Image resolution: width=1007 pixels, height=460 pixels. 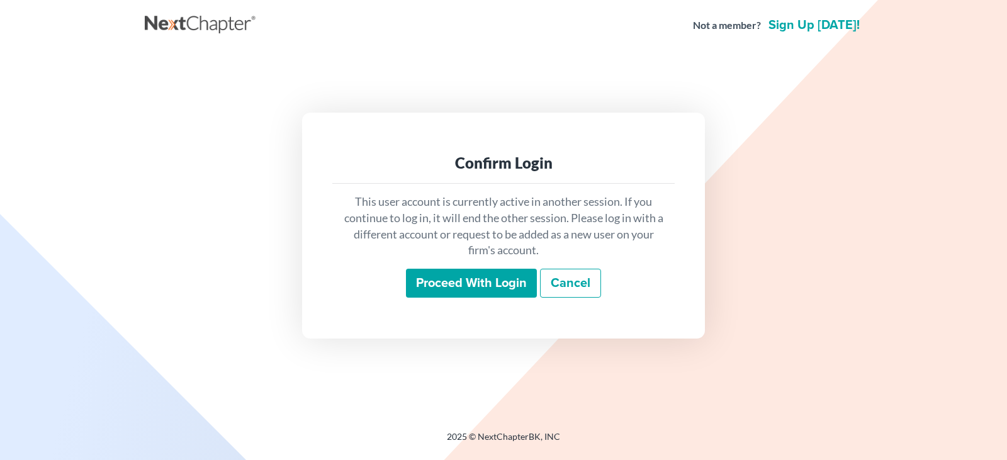 What do you see at coordinates (503, 163) in the screenshot?
I see `div: Confirm Login` at bounding box center [503, 163].